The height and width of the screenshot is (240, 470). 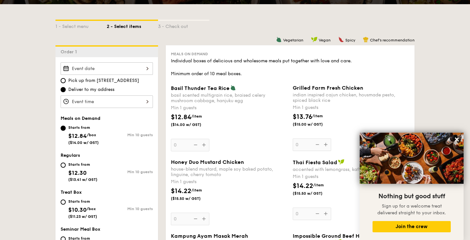 What do you see at coordinates (209, 235) in the screenshot?
I see `span: Kampung Ayam Masak Merah` at bounding box center [209, 235].